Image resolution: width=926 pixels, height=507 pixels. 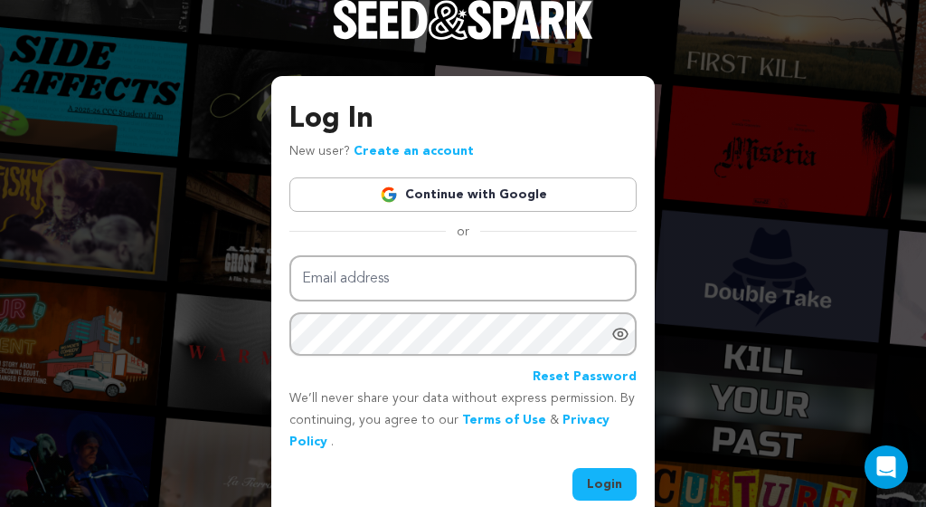 What do you see at coordinates (604, 484) in the screenshot?
I see `button: Login` at bounding box center [604, 484].